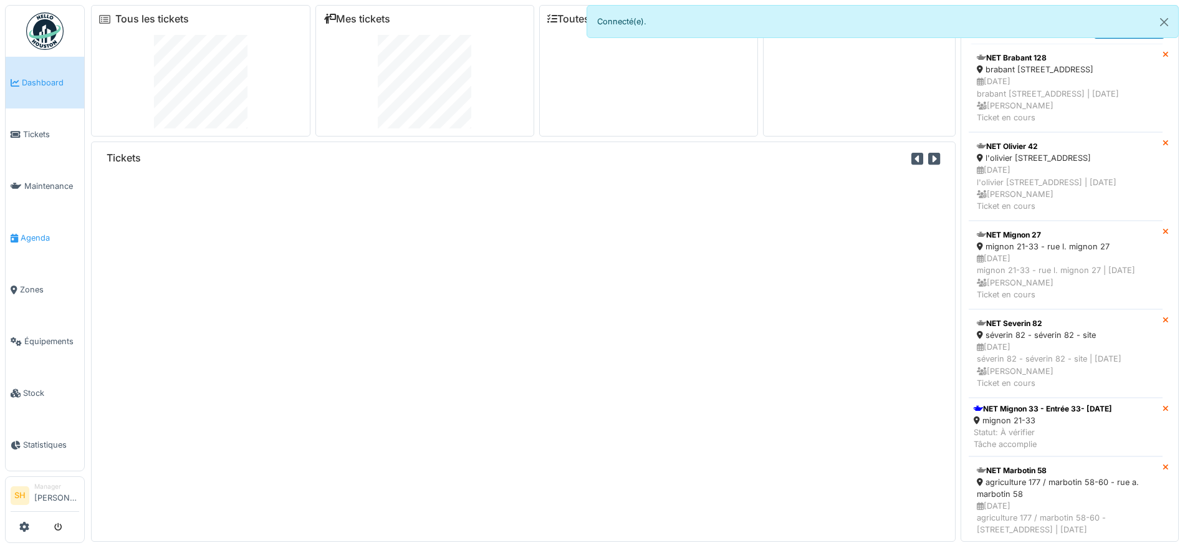 Image resolution: width=1185 pixels, height=548 pixels. What do you see at coordinates (1065, 471) in the screenshot?
I see `div: NET Marbotin 58` at bounding box center [1065, 471].